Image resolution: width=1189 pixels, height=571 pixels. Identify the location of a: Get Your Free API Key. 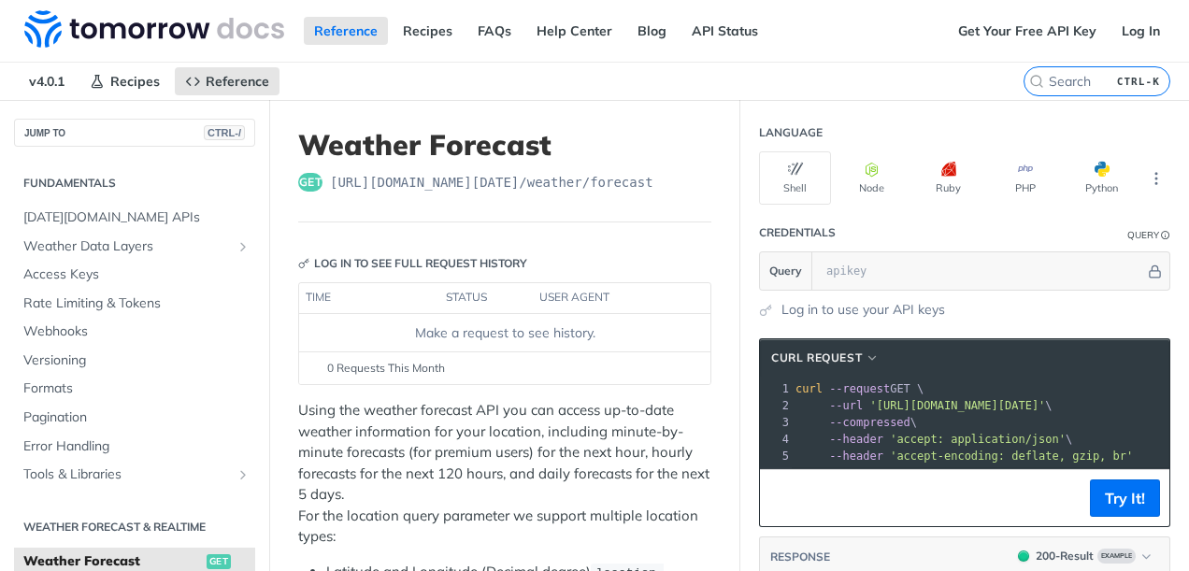
(1027, 31).